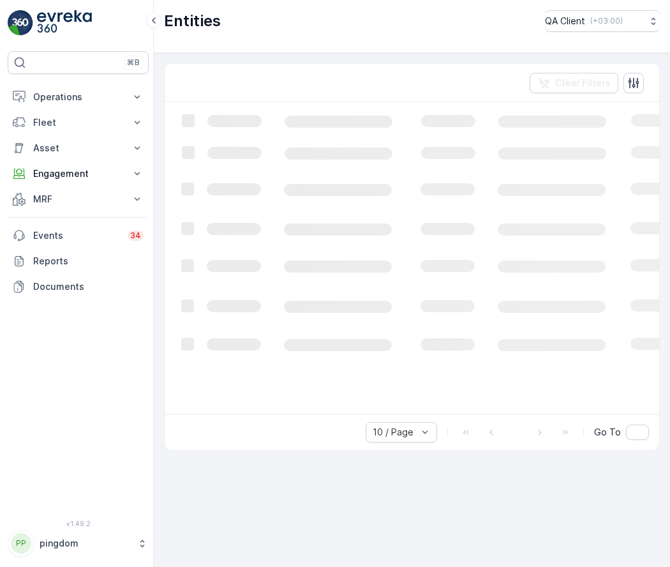 The image size is (670, 567). What do you see at coordinates (78, 174) in the screenshot?
I see `button: Engagement` at bounding box center [78, 174].